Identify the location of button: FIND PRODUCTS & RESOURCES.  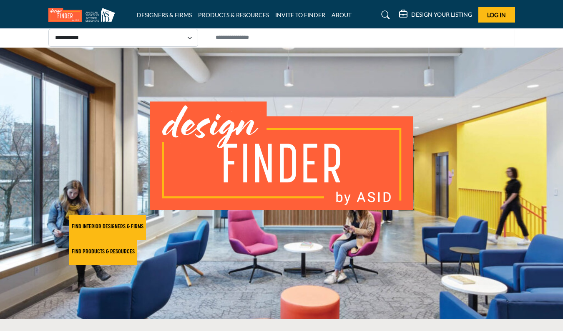
(103, 252).